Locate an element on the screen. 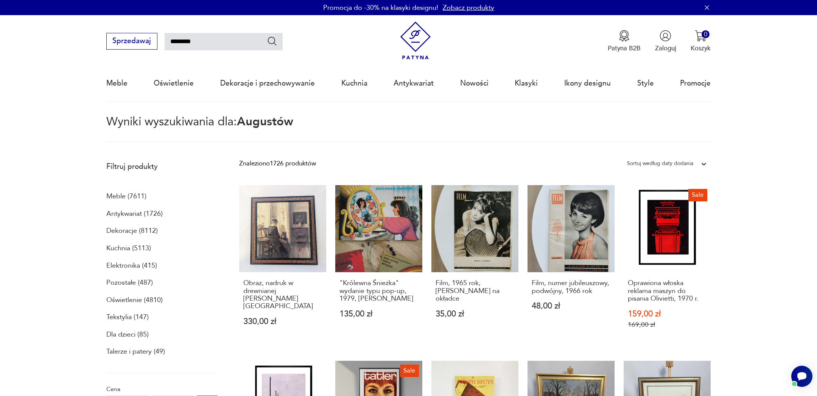 The width and height of the screenshot is (817, 396). p: Cena is located at coordinates (162, 389).